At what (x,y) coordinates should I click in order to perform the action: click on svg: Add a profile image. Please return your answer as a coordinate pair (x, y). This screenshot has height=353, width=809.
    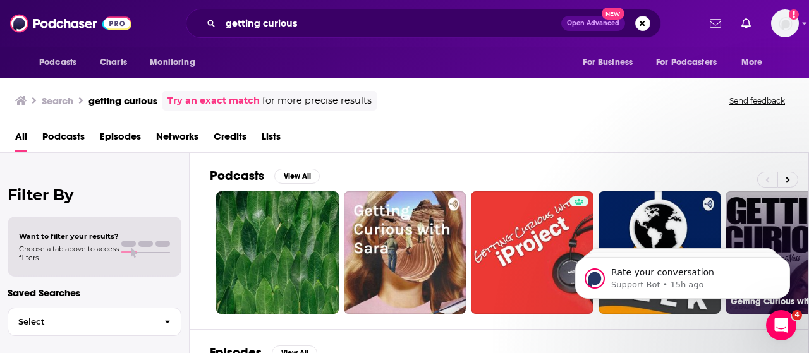
    Looking at the image, I should click on (794, 15).